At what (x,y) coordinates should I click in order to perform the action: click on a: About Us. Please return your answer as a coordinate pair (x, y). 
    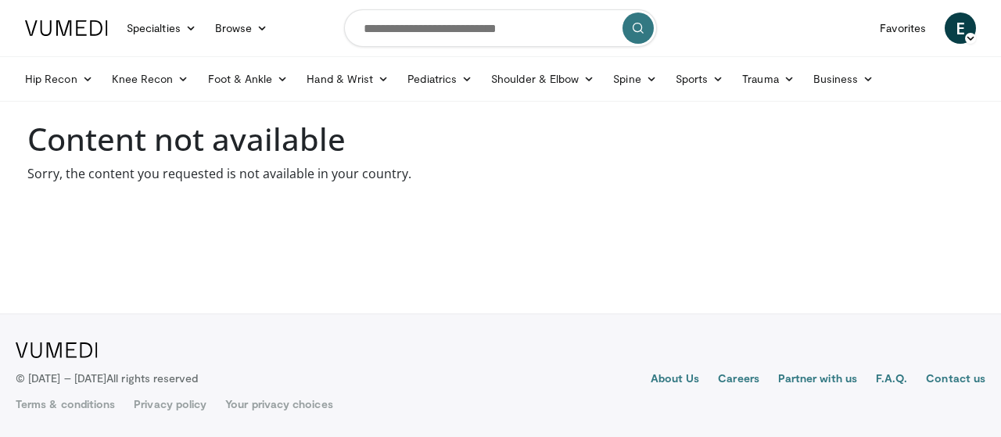
    Looking at the image, I should click on (675, 380).